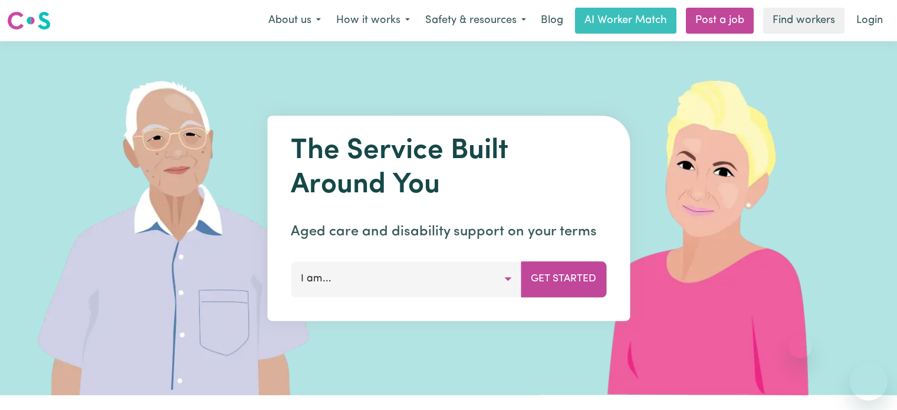 The image size is (897, 410). What do you see at coordinates (475, 21) in the screenshot?
I see `button: Safety & resources` at bounding box center [475, 21].